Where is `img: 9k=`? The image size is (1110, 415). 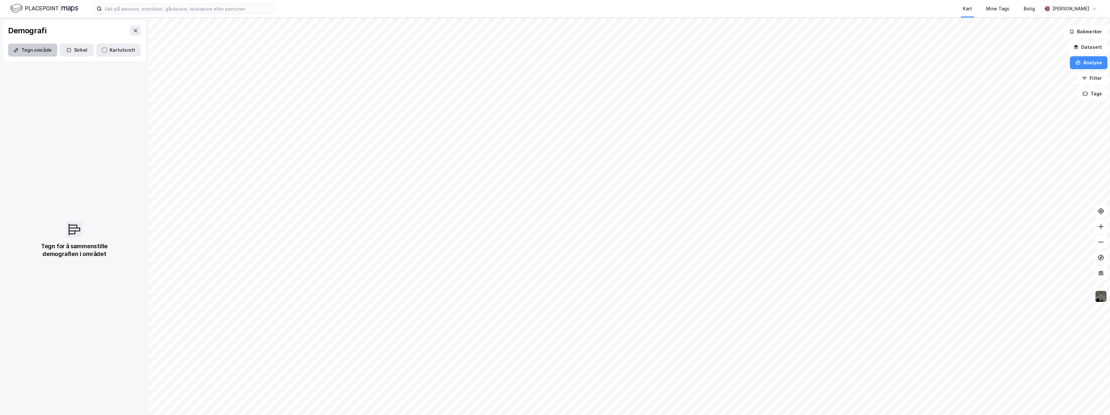
img: 9k= is located at coordinates (1101, 297).